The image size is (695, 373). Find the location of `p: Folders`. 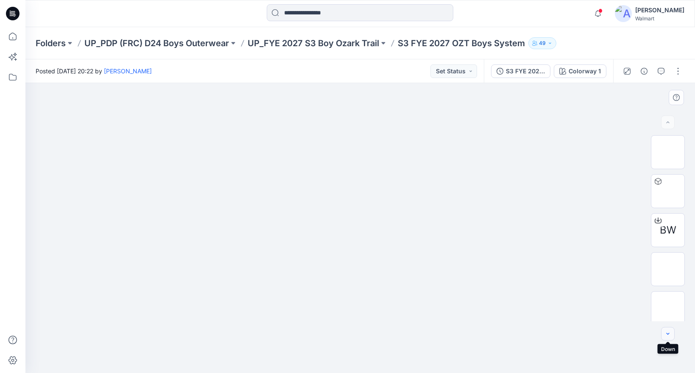

p: Folders is located at coordinates (50, 43).